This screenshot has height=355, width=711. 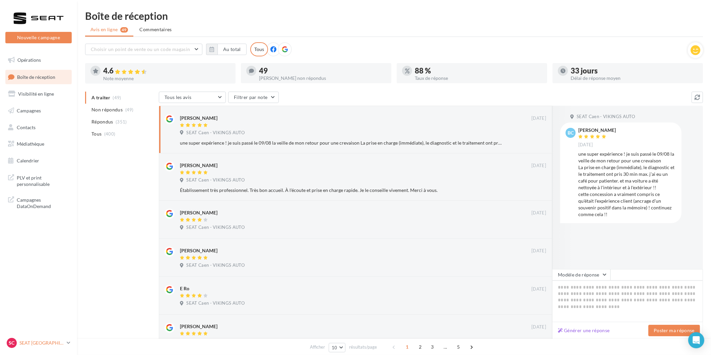 I want to click on span: (351), so click(x=121, y=122).